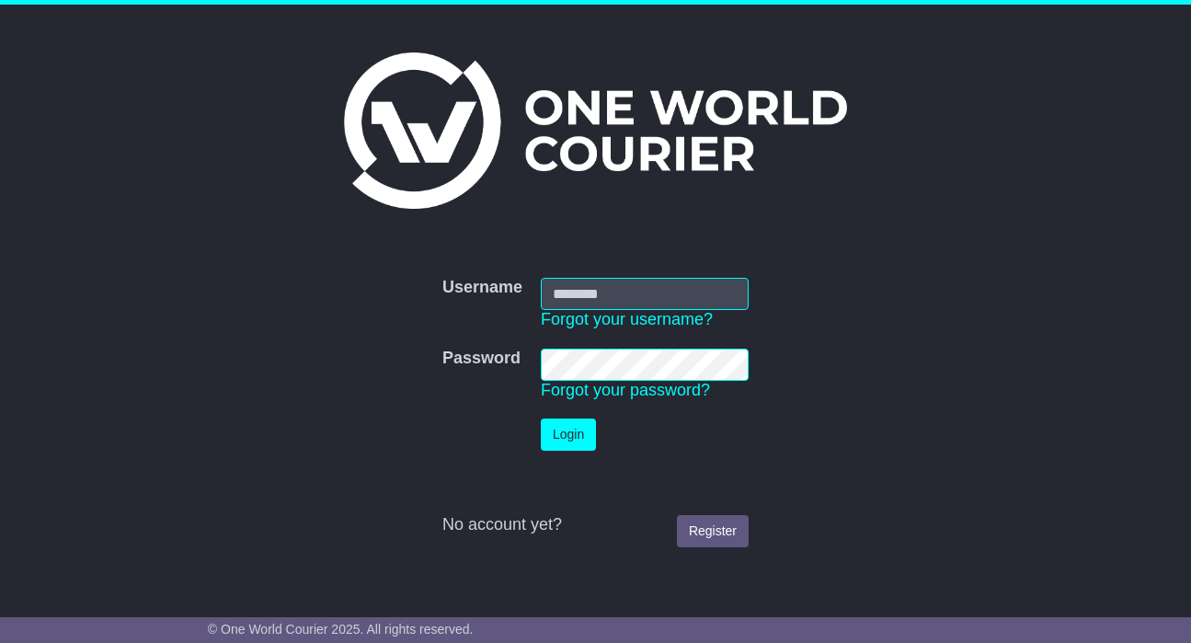 The image size is (1191, 643). Describe the element at coordinates (595, 525) in the screenshot. I see `div: No account yet?` at that location.